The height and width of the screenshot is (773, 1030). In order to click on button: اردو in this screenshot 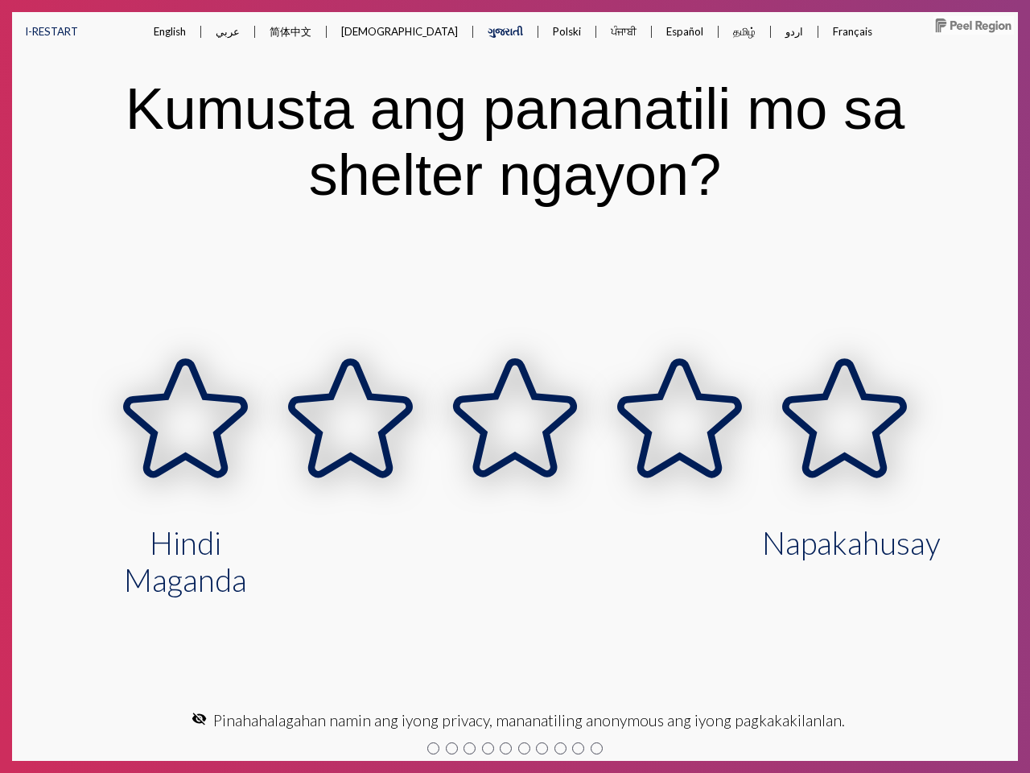, I will do `click(794, 31)`.